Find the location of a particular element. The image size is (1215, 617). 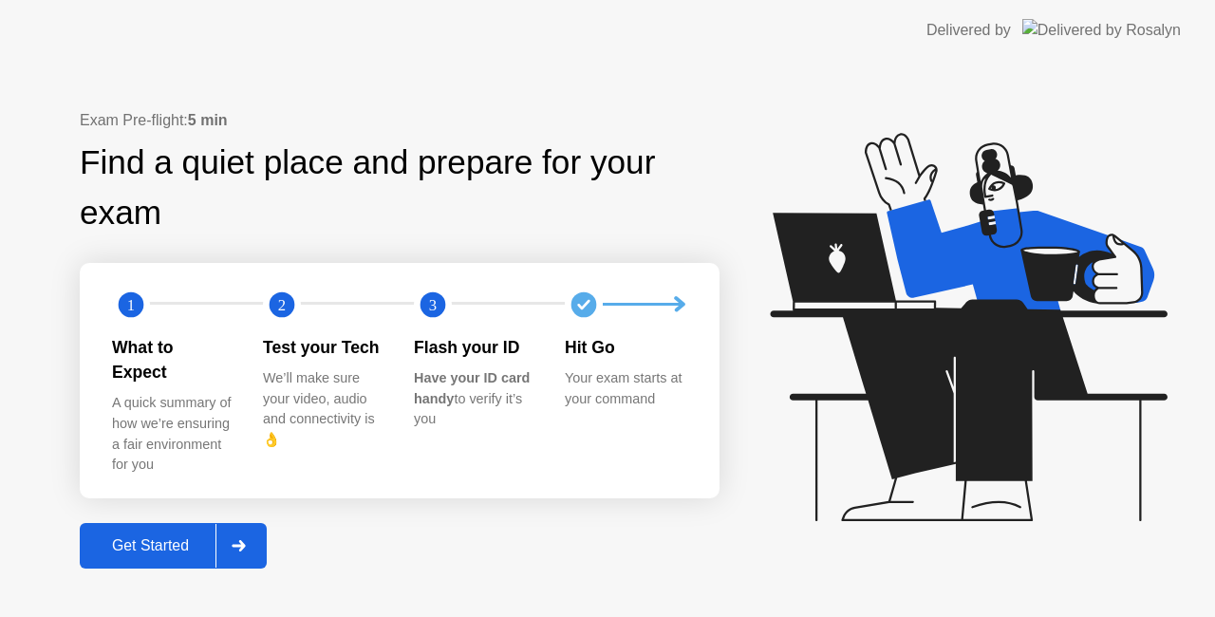

div: What to Expect is located at coordinates (172, 360).